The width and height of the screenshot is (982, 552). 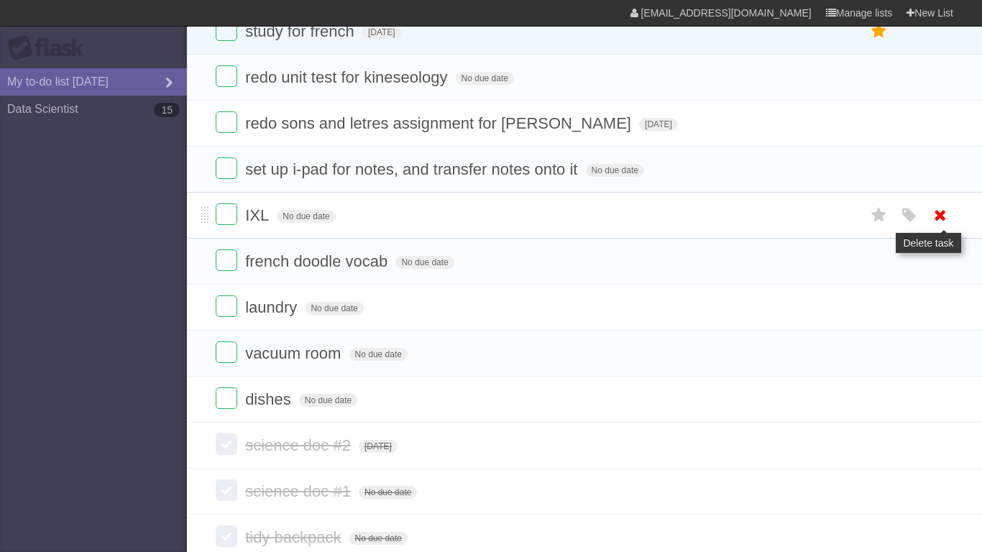 What do you see at coordinates (301, 31) in the screenshot?
I see `span: study for french` at bounding box center [301, 31].